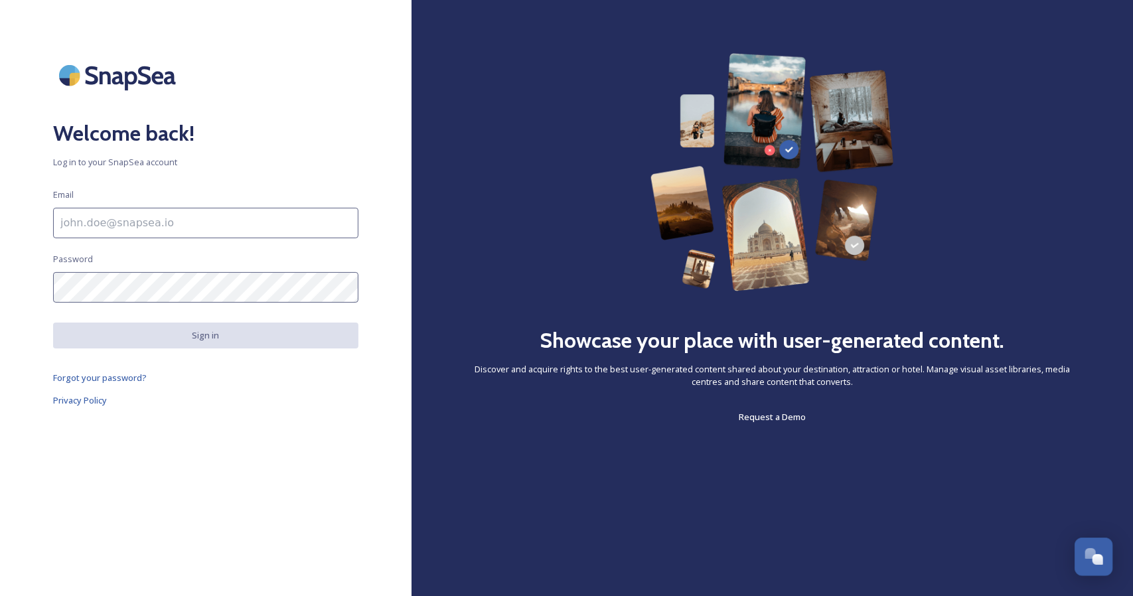  Describe the element at coordinates (773, 341) in the screenshot. I see `h2: Showcase your place with user-generated content.` at that location.